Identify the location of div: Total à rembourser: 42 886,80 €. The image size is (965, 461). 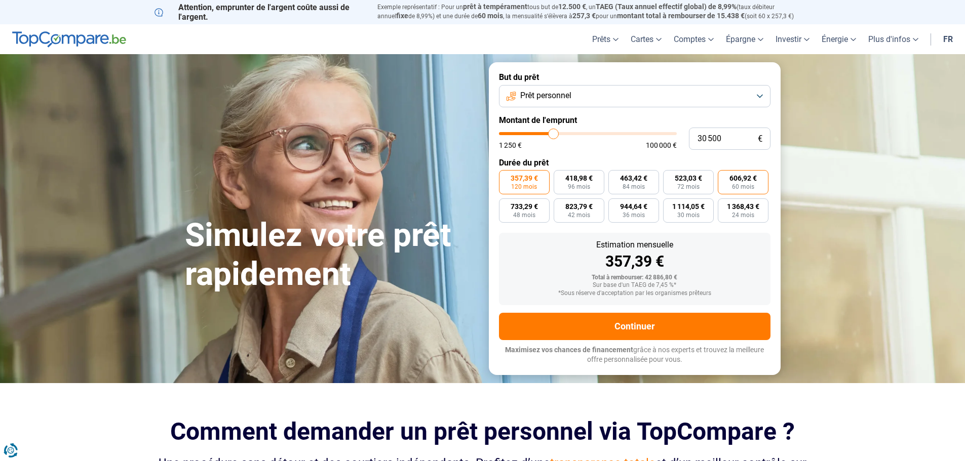
(635, 278).